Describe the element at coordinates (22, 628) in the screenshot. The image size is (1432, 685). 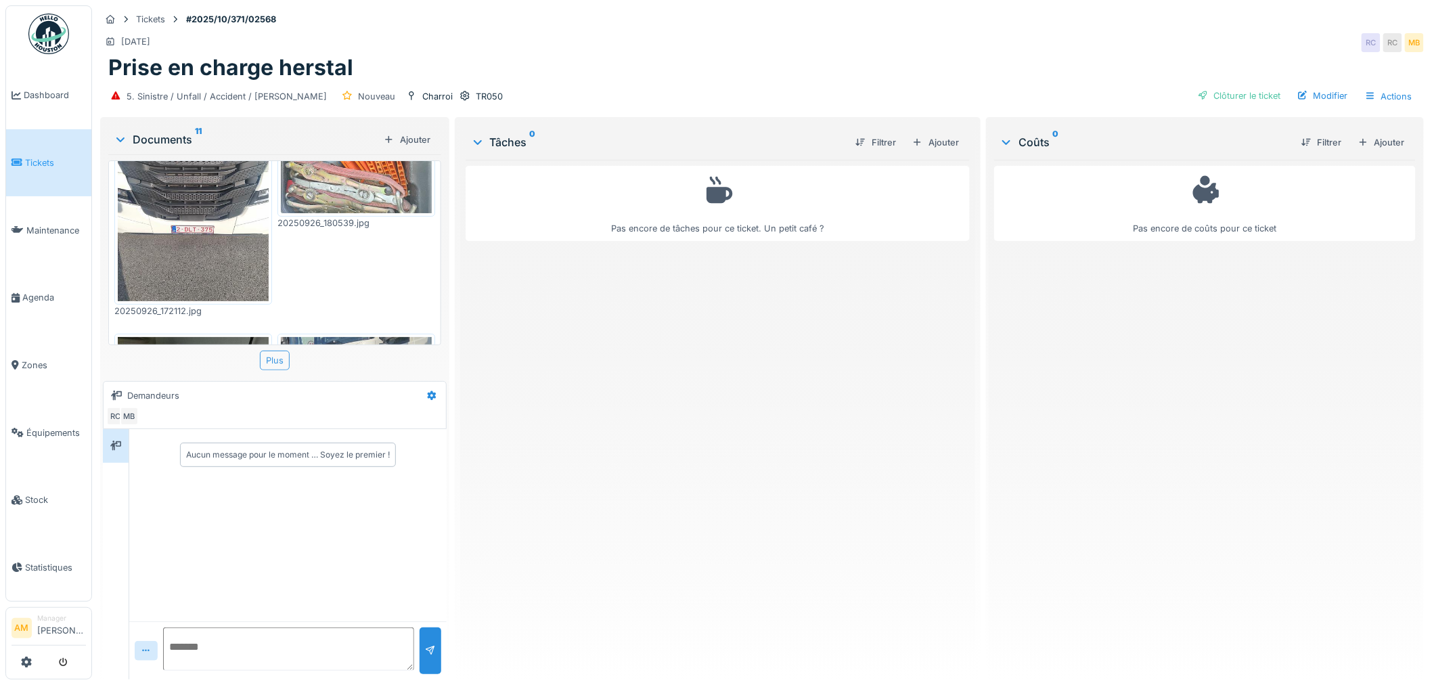
I see `li: AM` at that location.